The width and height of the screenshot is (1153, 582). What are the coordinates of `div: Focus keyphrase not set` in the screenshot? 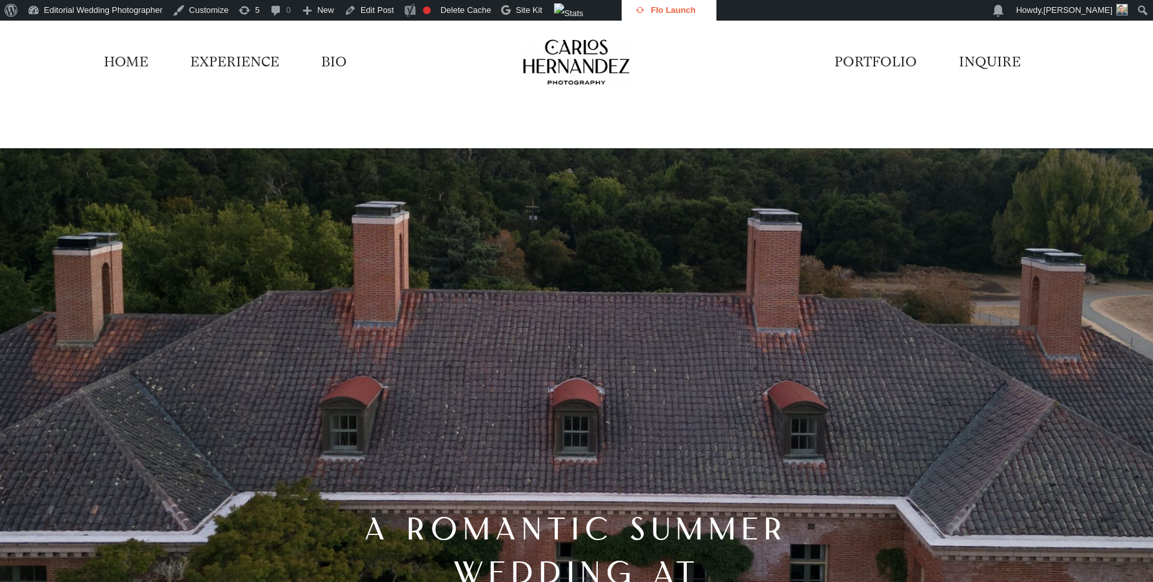 It's located at (427, 10).